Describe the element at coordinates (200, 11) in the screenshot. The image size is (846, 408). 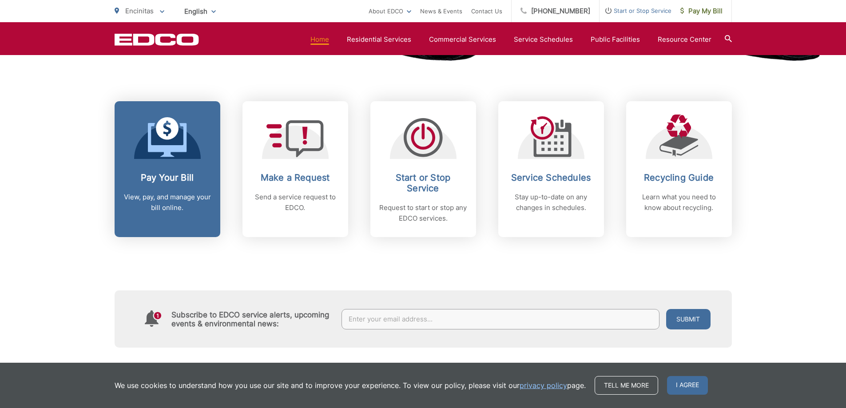
I see `span: English` at that location.